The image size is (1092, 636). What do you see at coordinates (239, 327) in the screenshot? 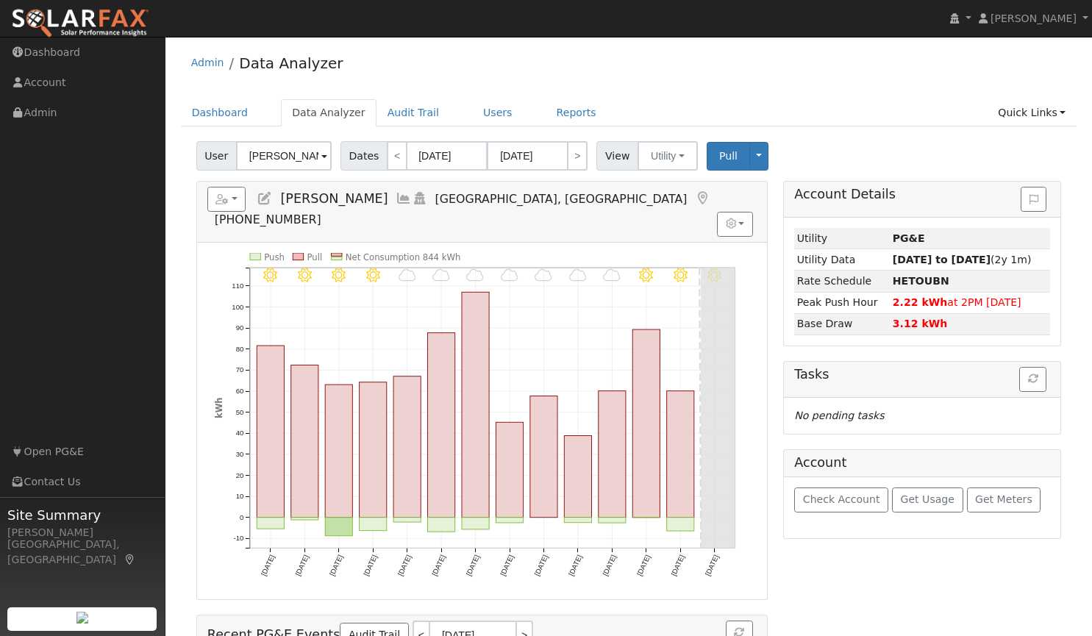
I see `text: 90` at bounding box center [239, 327].